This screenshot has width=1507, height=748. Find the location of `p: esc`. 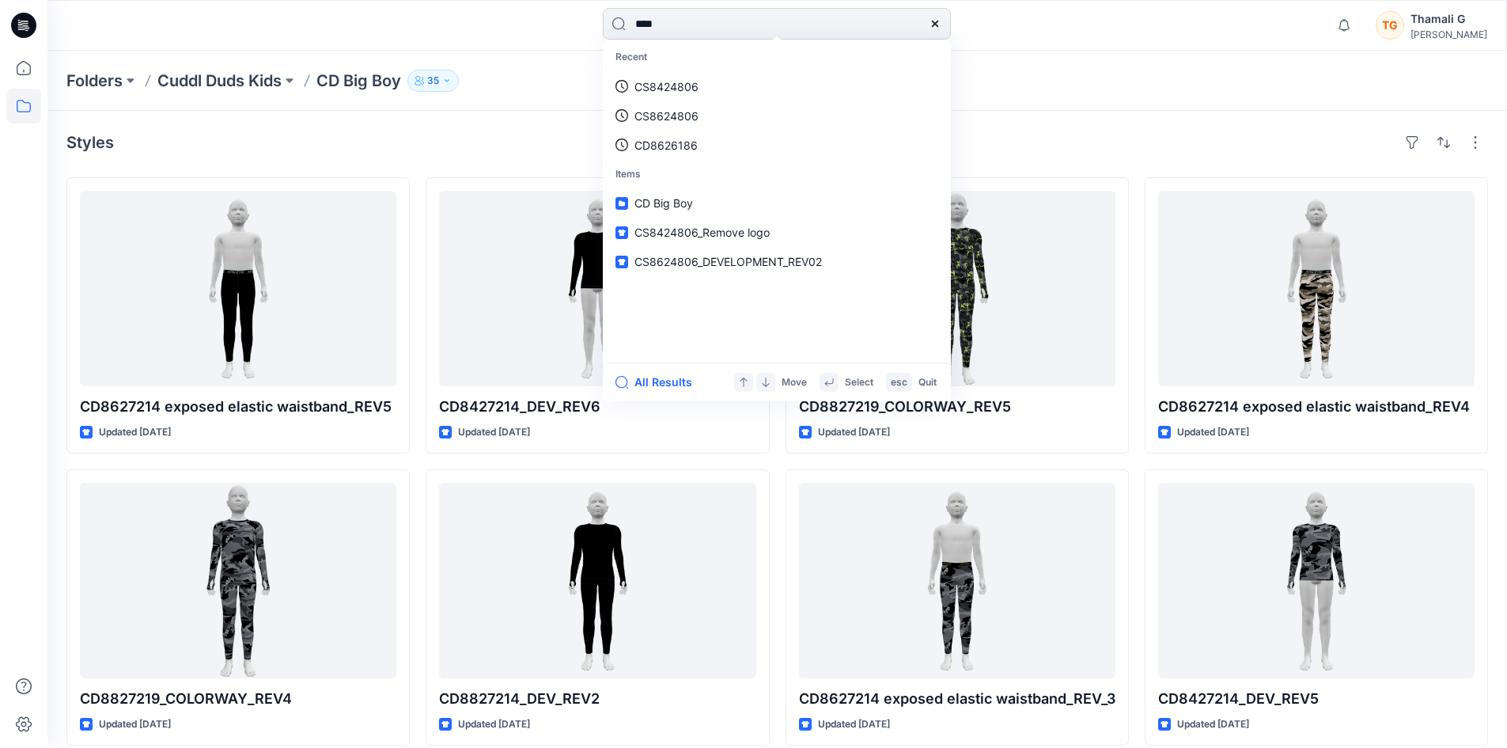

p: esc is located at coordinates (899, 382).